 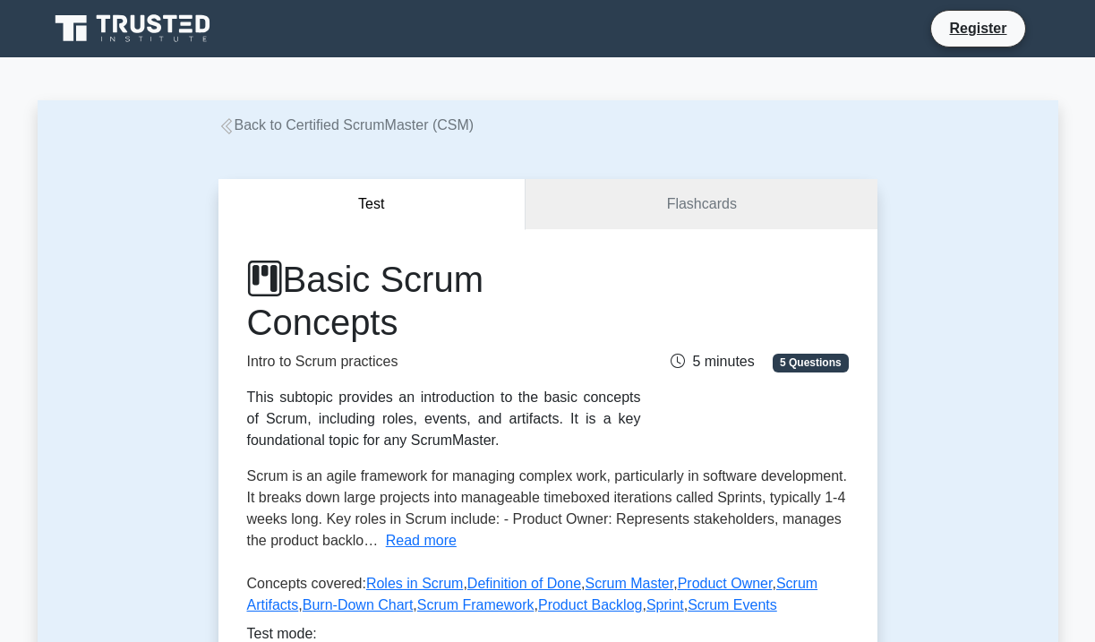 What do you see at coordinates (733, 604) in the screenshot?
I see `a: Scrum Events` at bounding box center [733, 604].